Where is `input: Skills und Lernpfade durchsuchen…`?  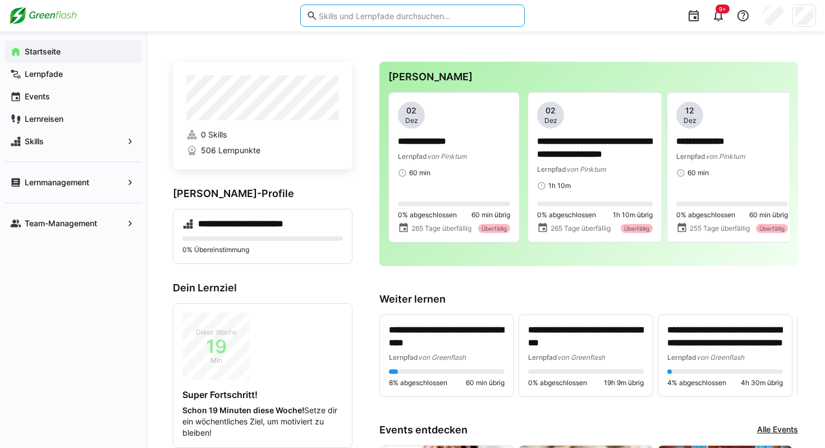
input: Skills und Lernpfade durchsuchen… is located at coordinates (418, 16).